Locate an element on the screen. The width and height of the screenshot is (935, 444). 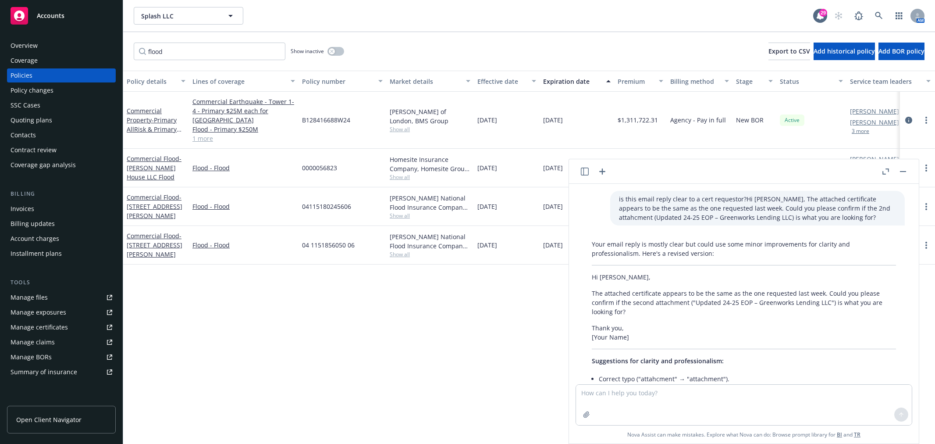
a: Flood - Primary $250M is located at coordinates (244, 129).